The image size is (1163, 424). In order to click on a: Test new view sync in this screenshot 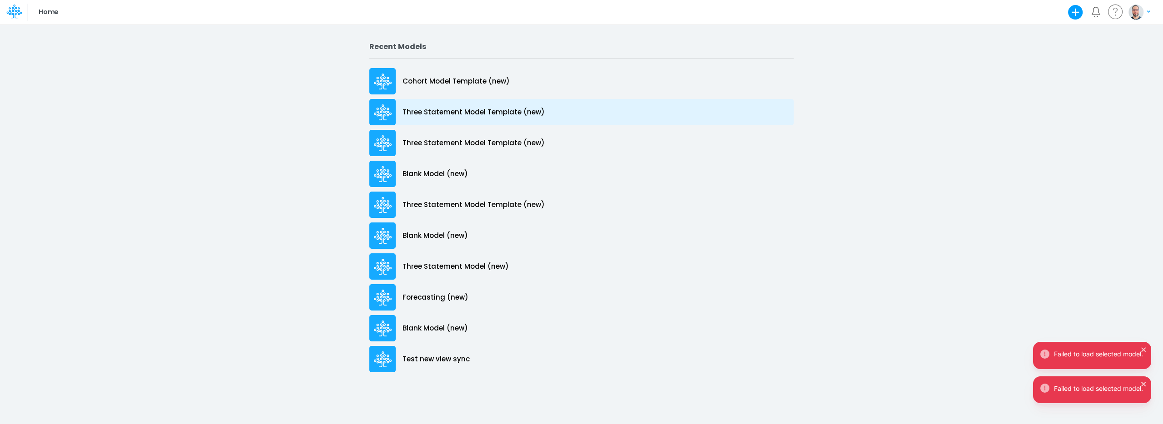, I will do `click(581, 359)`.